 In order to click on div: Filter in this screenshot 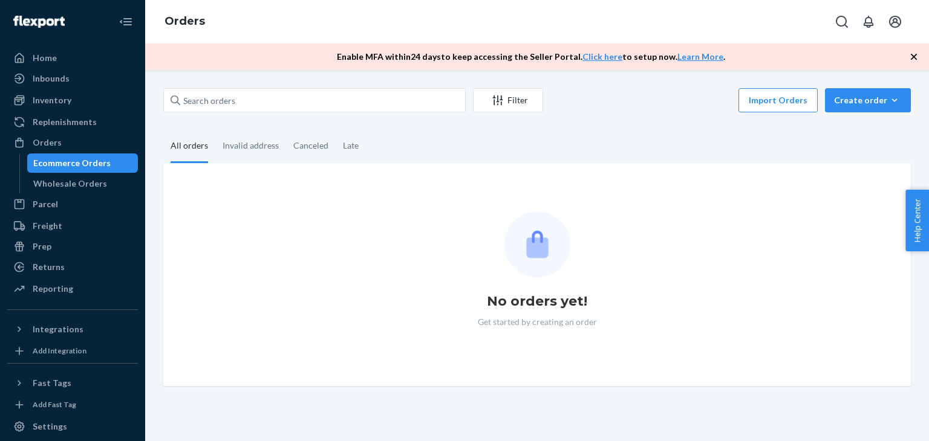, I will do `click(508, 100)`.